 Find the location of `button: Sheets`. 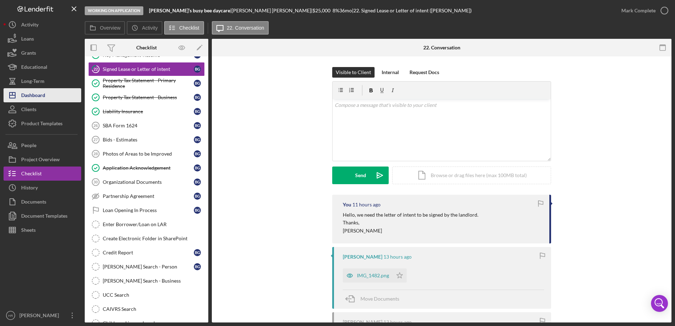

button: Sheets is located at coordinates (42, 230).